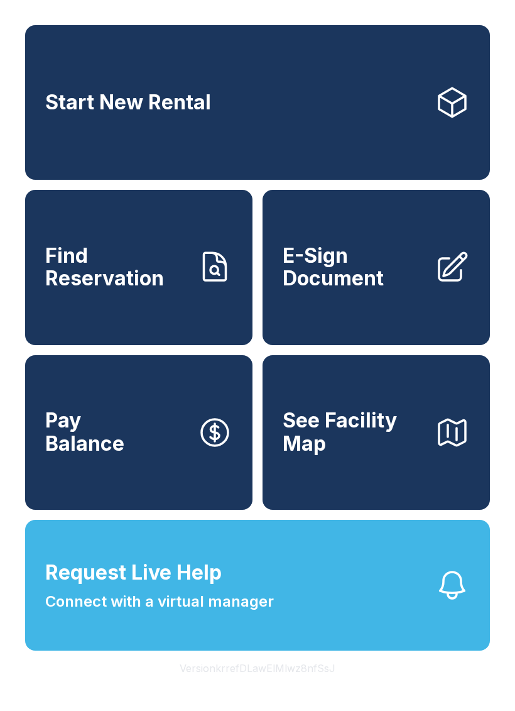 The height and width of the screenshot is (711, 515). Describe the element at coordinates (376, 267) in the screenshot. I see `a: E-Sign Document` at that location.